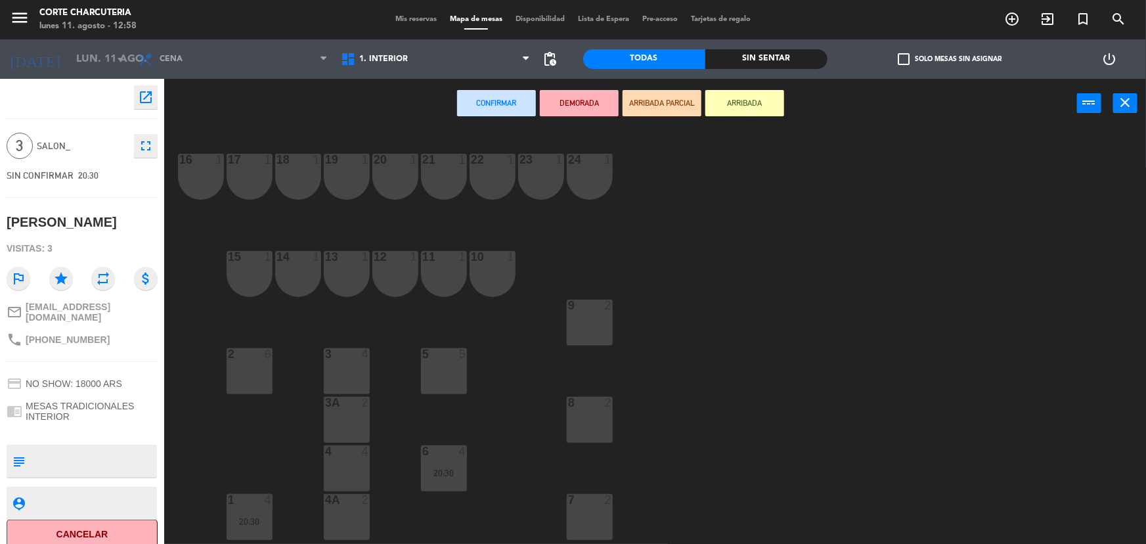  I want to click on button: ARRIBADA PARCIAL, so click(662, 103).